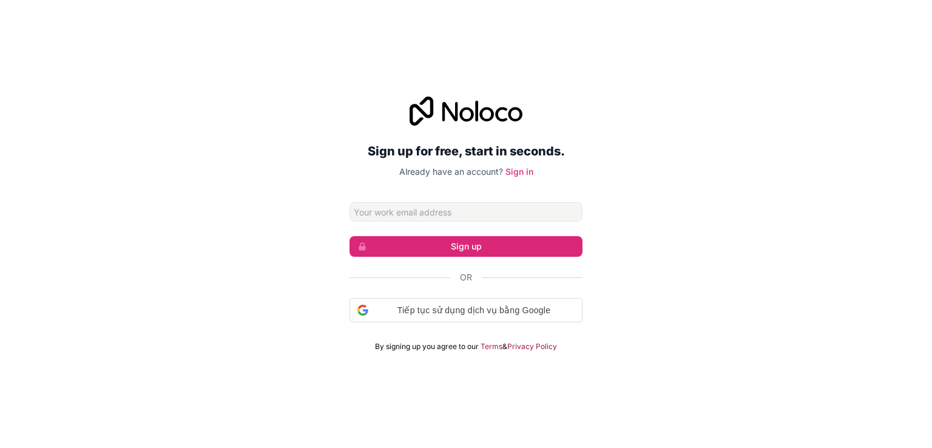  I want to click on span: Already have an account?, so click(451, 171).